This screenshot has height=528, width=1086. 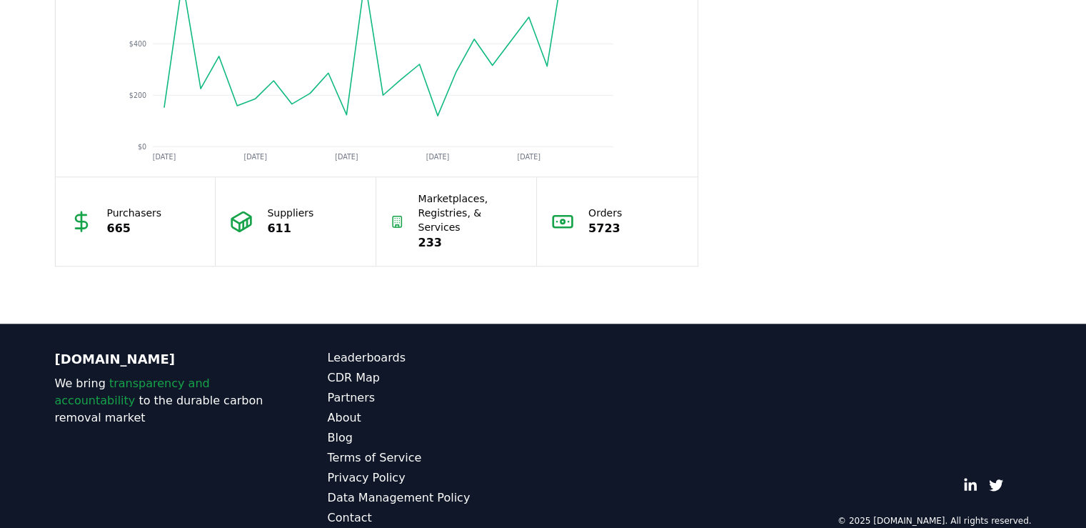 What do you see at coordinates (290, 213) in the screenshot?
I see `p: Suppliers` at bounding box center [290, 213].